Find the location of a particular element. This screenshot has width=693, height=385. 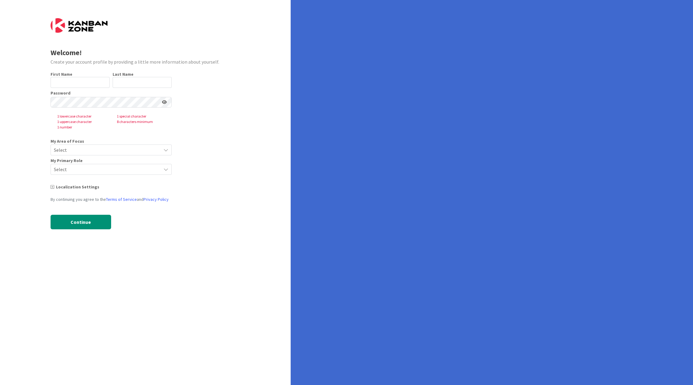

span: My Area of Focus is located at coordinates (67, 141).